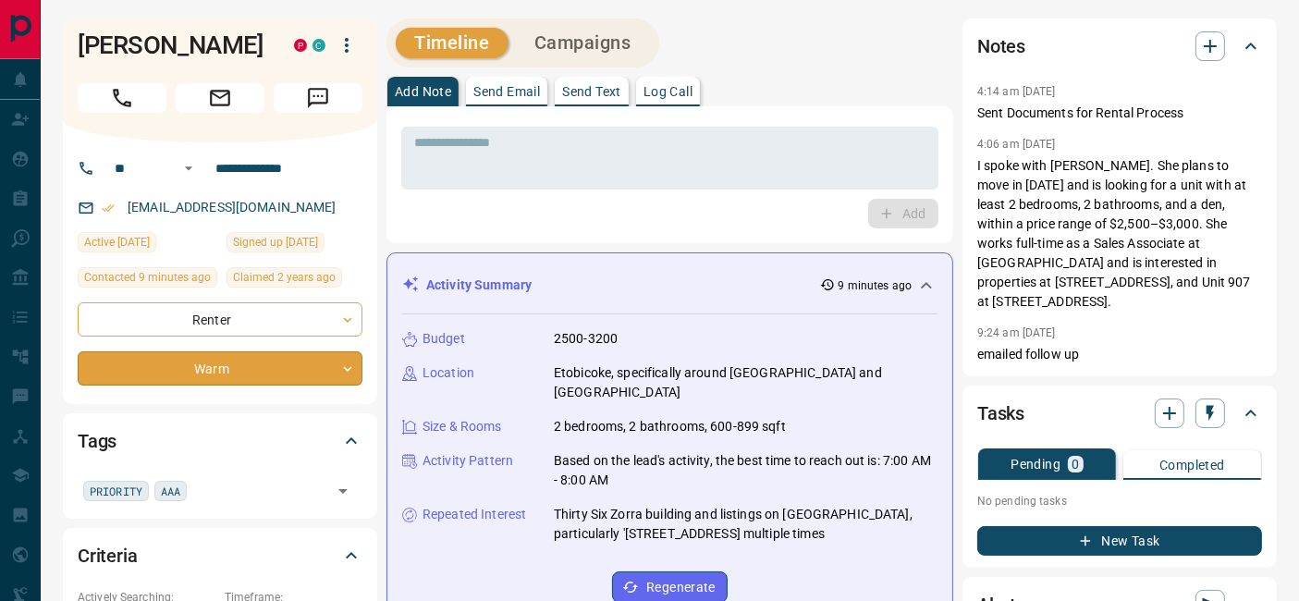 This screenshot has height=601, width=1299. What do you see at coordinates (668, 92) in the screenshot?
I see `p: Log Call` at bounding box center [668, 92].